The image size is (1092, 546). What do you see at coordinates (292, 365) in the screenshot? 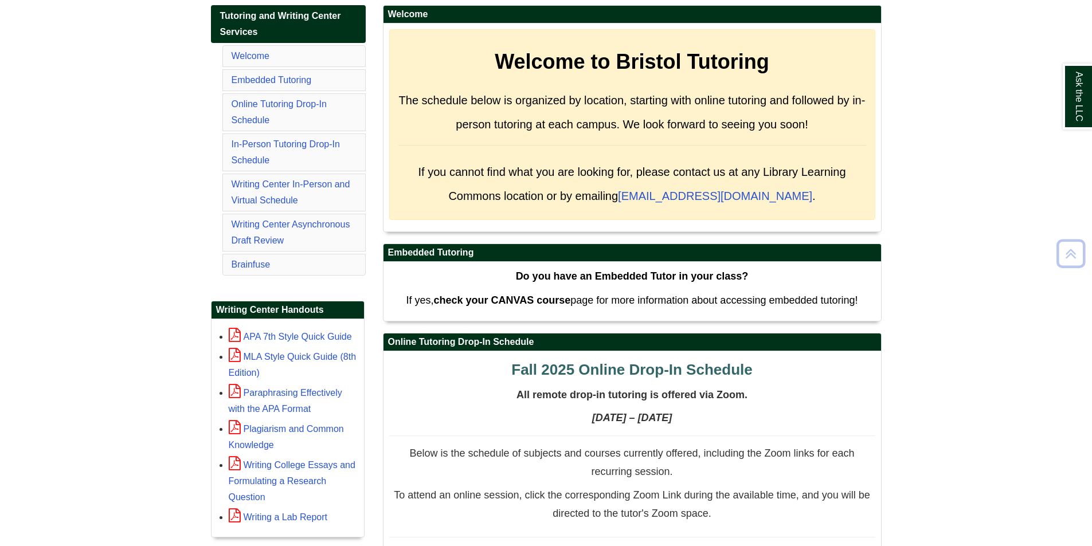
I see `a: MLA Style Quick Guide (8th Edition)` at bounding box center [292, 365].